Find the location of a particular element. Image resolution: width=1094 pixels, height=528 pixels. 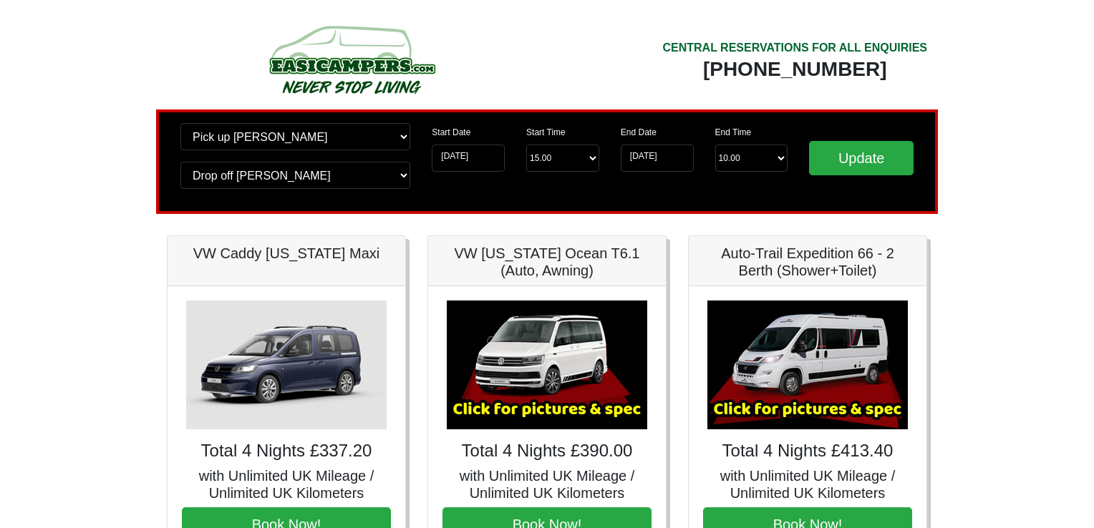

h4: Total 4 Nights £413.40 is located at coordinates (807, 451).